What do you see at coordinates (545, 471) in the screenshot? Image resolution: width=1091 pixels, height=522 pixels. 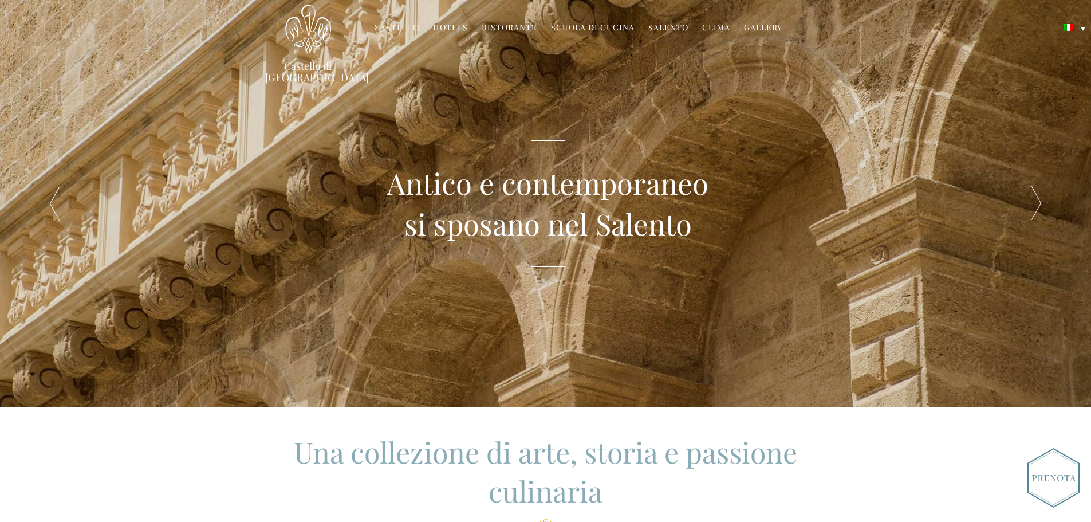 I see `span: Una collezione di arte, storia e passione culinaria` at bounding box center [545, 471].